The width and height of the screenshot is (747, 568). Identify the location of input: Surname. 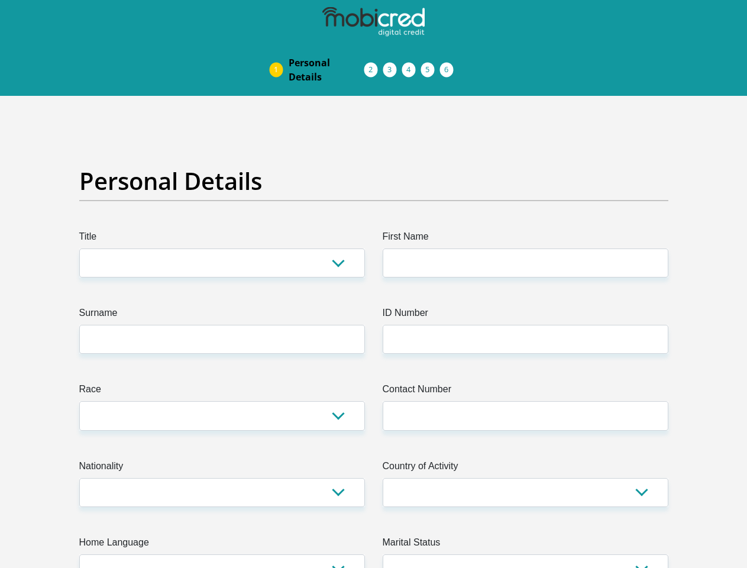
(222, 339).